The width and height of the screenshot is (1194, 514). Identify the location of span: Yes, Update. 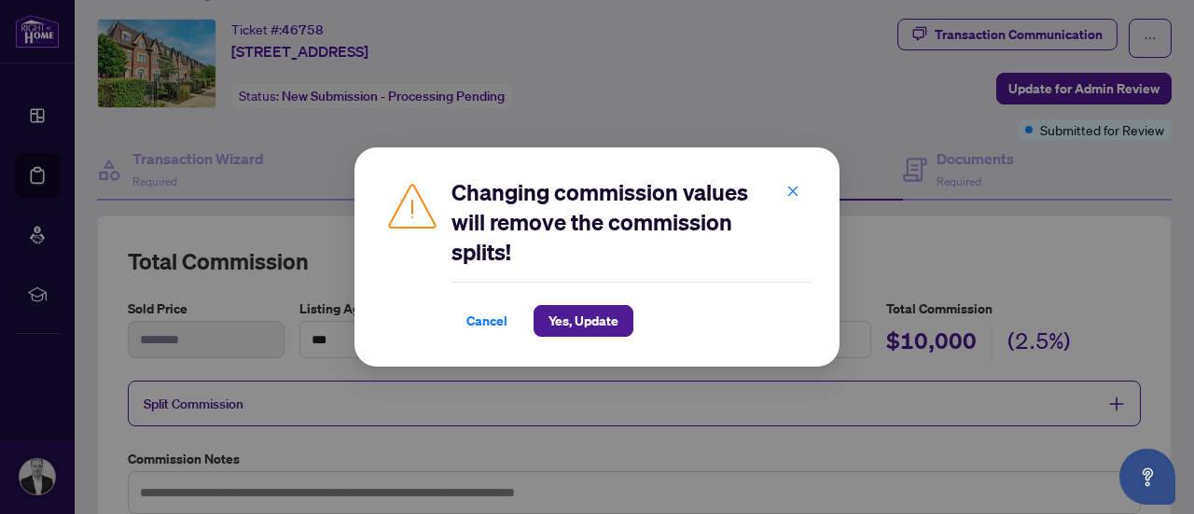
(583, 321).